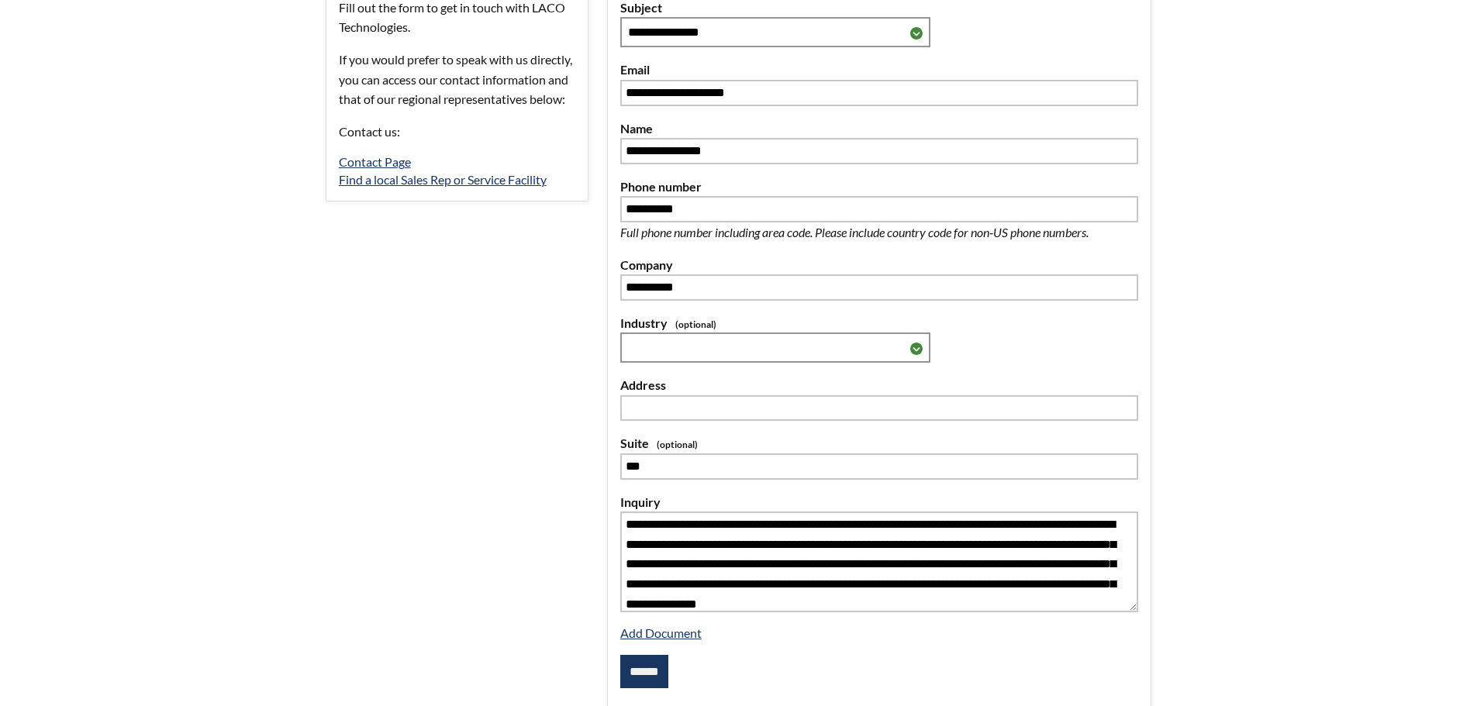 The width and height of the screenshot is (1477, 706). I want to click on label: Phone number, so click(879, 187).